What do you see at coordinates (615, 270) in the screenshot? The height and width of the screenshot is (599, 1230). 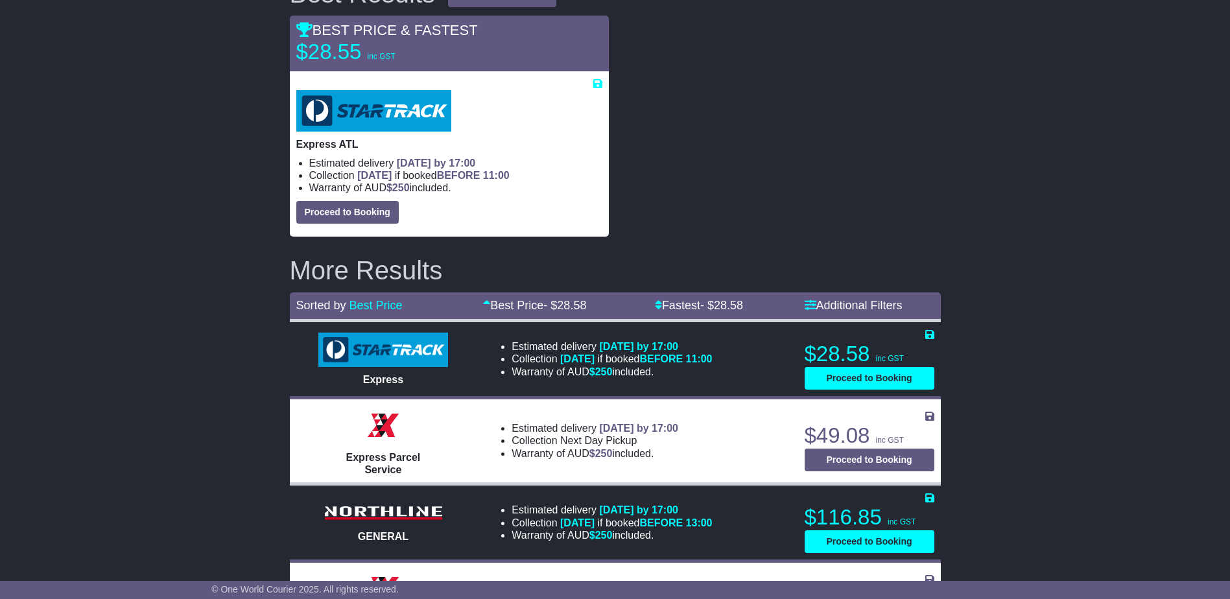 I see `h2: More Results` at bounding box center [615, 270].